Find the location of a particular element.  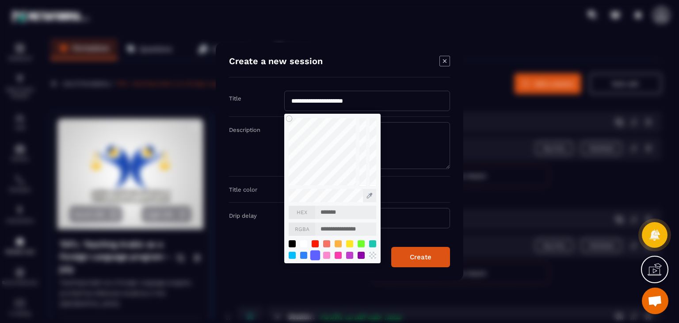

div: Open chat is located at coordinates (655, 301).